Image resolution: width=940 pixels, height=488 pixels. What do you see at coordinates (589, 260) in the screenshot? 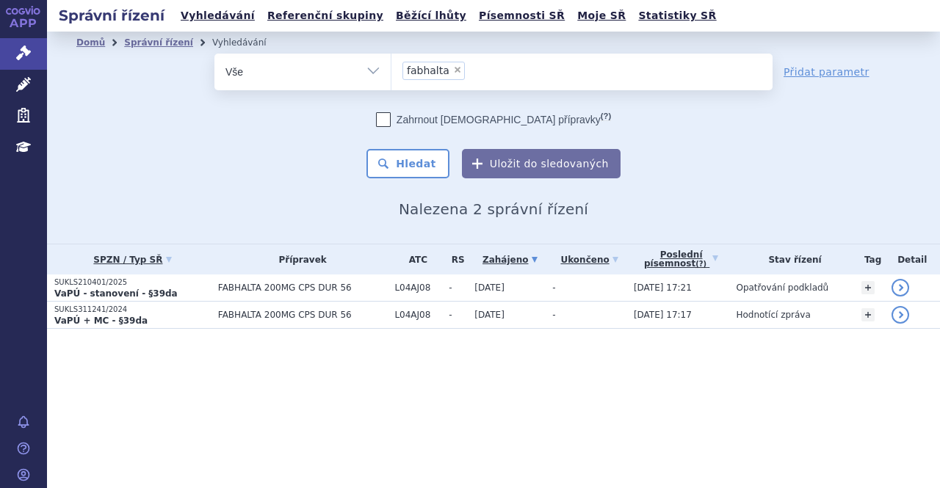
I see `a: Ukončeno` at bounding box center [589, 260].